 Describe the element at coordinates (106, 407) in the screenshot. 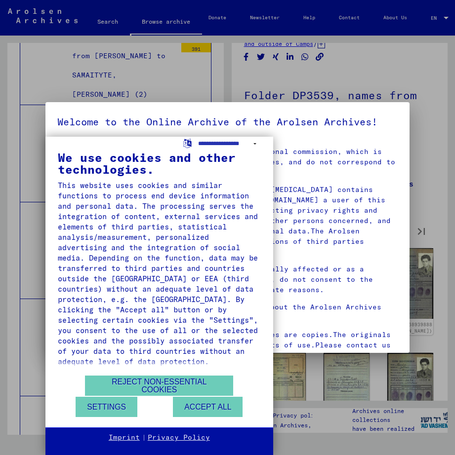

I see `button: Settings` at that location.